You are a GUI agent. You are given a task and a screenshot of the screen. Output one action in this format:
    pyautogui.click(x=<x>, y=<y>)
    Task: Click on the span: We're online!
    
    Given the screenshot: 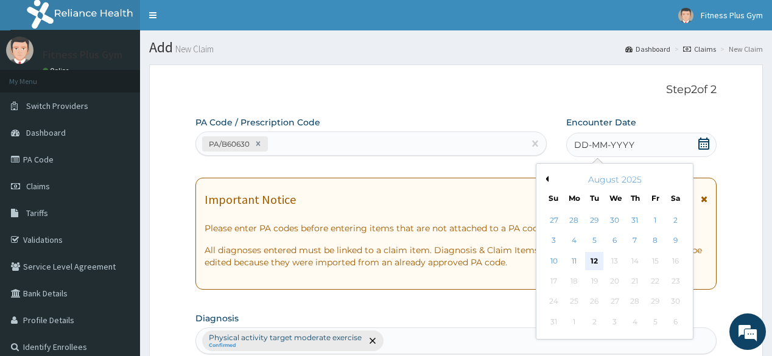 What is the action you would take?
    pyautogui.click(x=119, y=164)
    